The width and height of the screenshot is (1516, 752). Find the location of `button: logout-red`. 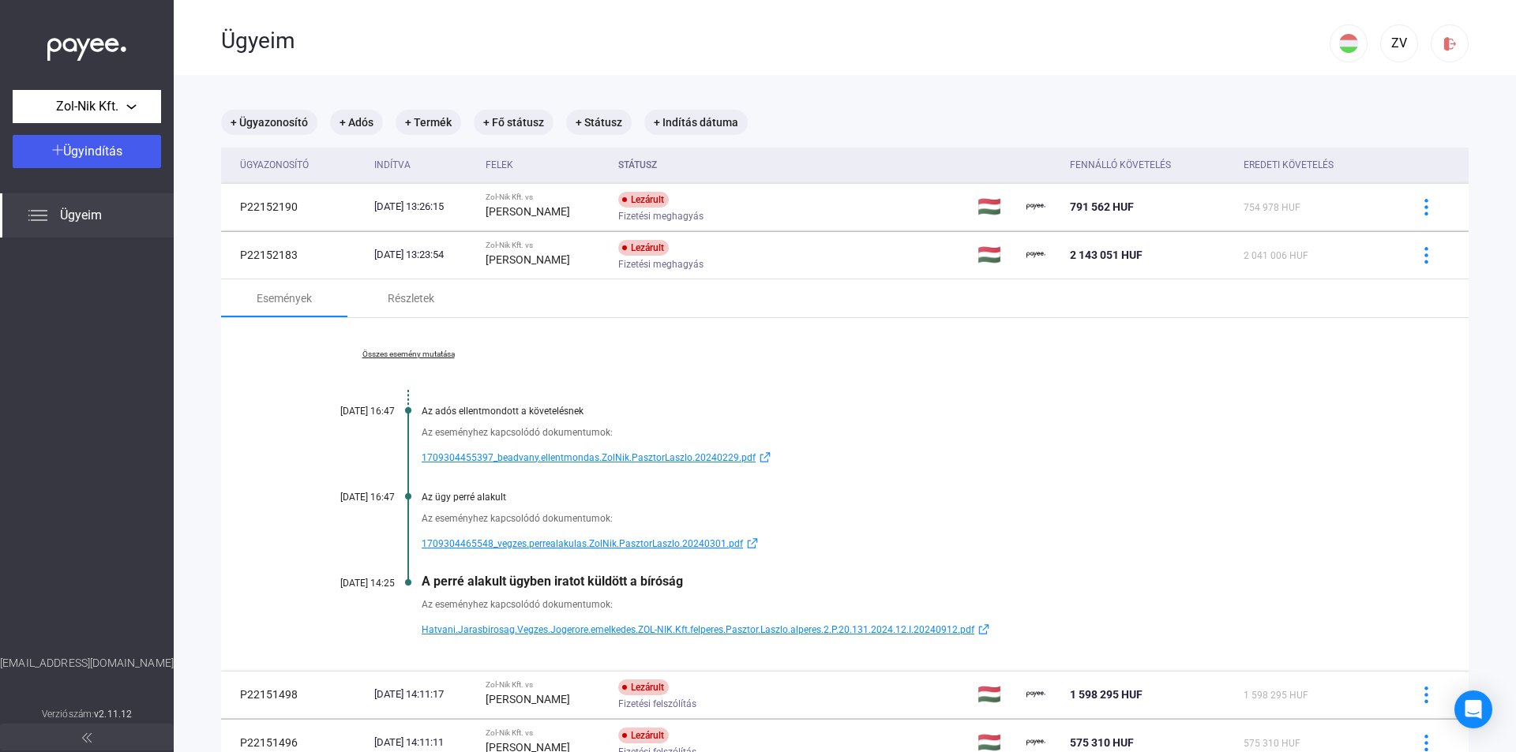

button: logout-red is located at coordinates (1449, 43).